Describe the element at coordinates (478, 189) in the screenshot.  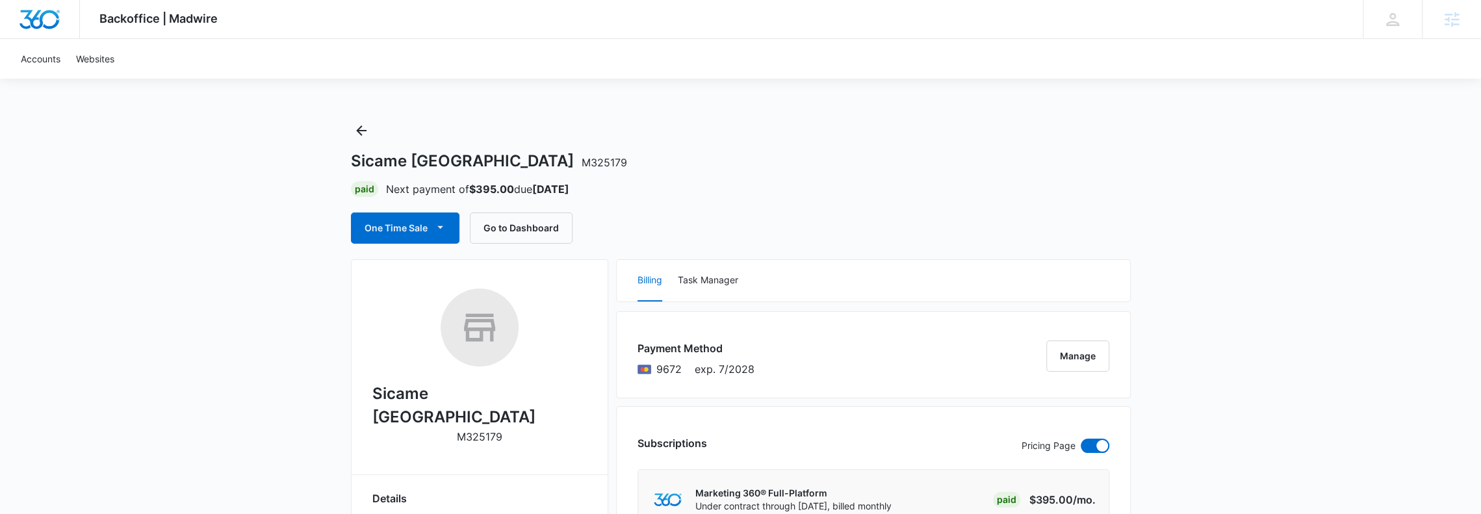
I see `p: Next payment of due` at that location.